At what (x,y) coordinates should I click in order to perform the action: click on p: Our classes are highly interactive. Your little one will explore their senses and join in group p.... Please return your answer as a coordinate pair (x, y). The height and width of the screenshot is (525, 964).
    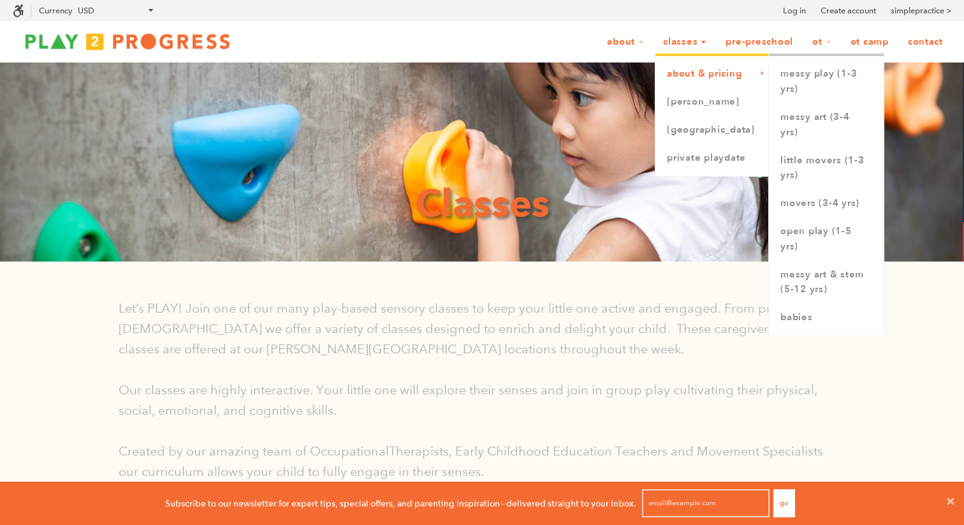
    Looking at the image, I should click on (482, 400).